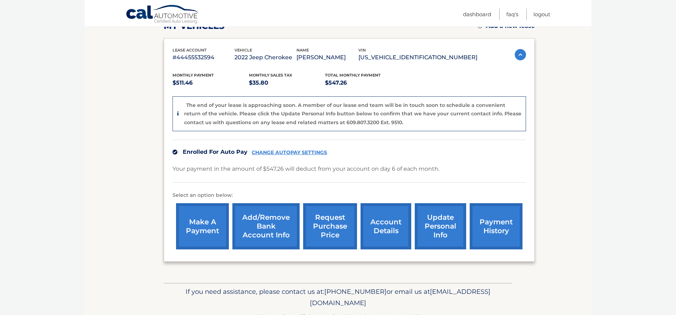  I want to click on p: 2022 Jeep Cherokee, so click(266, 57).